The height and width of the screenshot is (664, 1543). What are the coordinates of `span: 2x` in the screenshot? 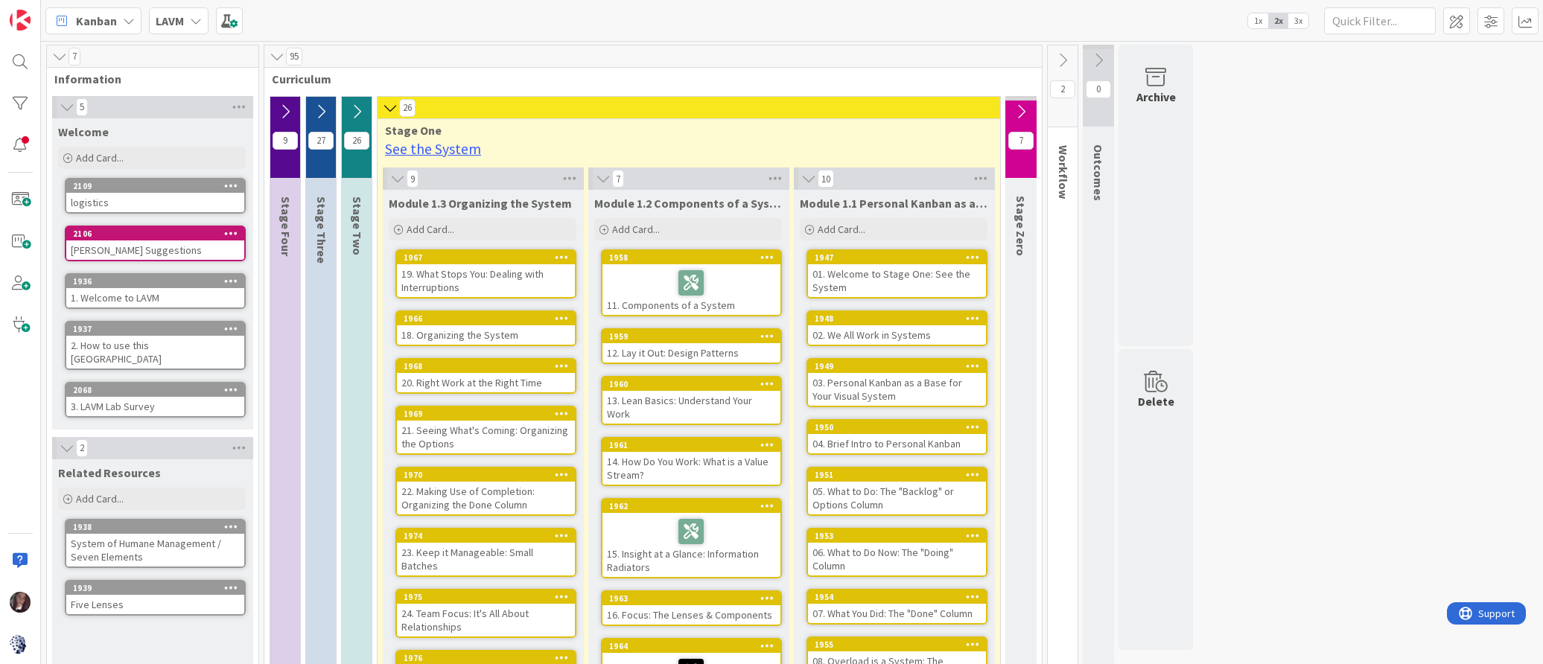 It's located at (1278, 21).